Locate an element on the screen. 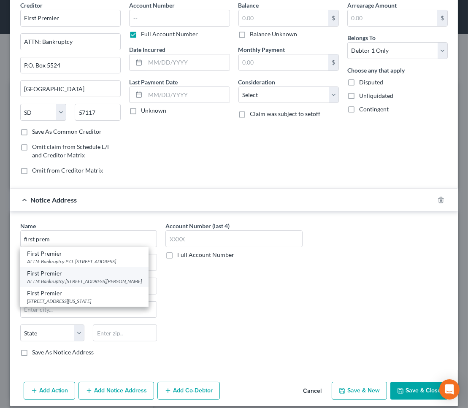  span: Creditor is located at coordinates (31, 5).